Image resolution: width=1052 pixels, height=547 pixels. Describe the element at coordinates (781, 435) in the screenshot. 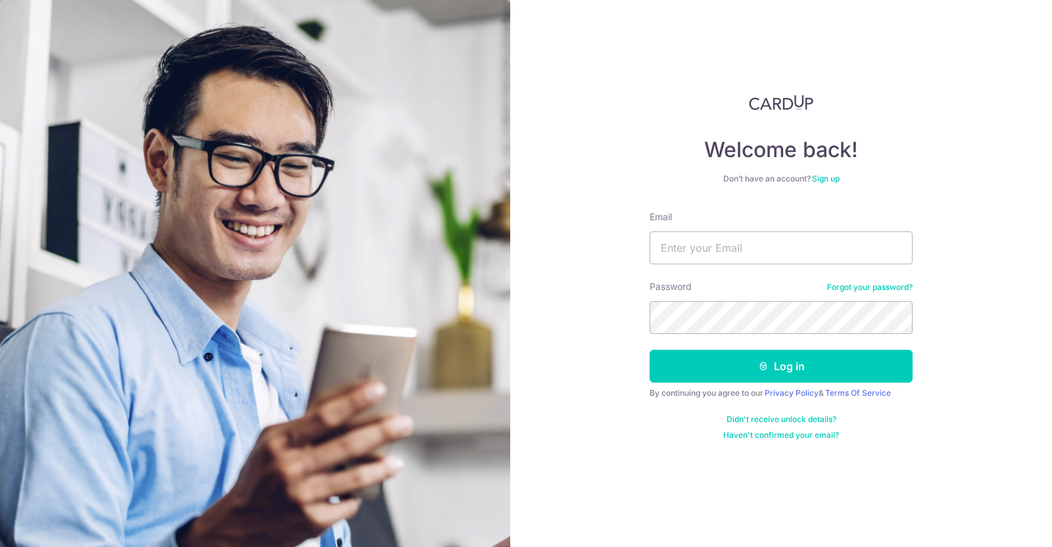

I see `a: Haven't confirmed your email?` at that location.